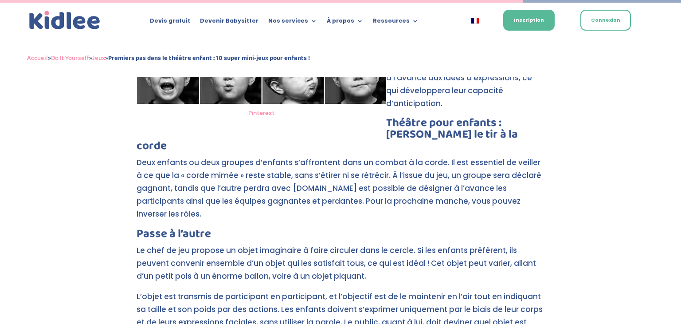 Image resolution: width=681 pixels, height=324 pixels. What do you see at coordinates (340, 192) in the screenshot?
I see `p: Deux enfants ou deux groupes d’enfants s’affrontent dans un combat à la corde. Il est essentiel d...` at bounding box center [340, 192].